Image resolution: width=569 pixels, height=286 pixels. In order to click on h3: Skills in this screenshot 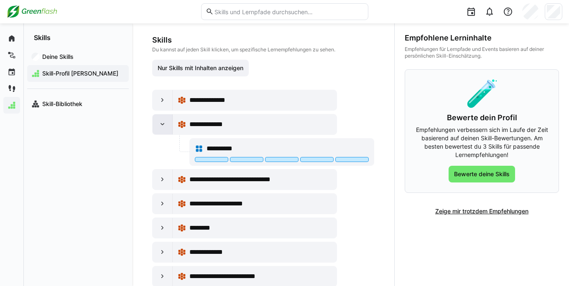, I will do `click(263, 40)`.